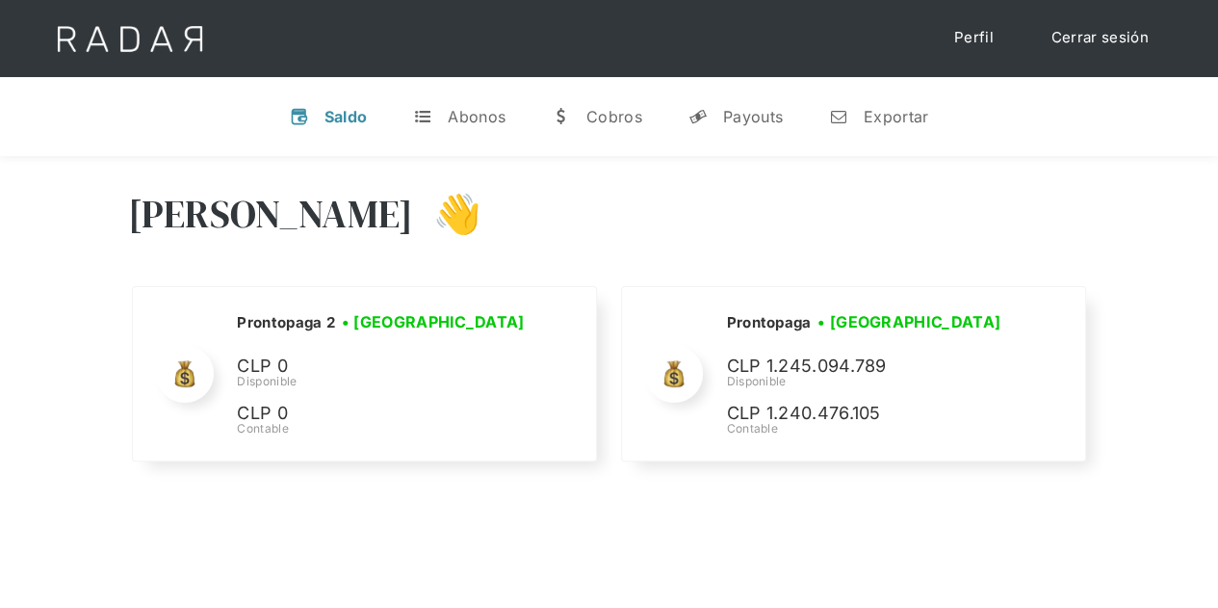  I want to click on div: Payouts, so click(753, 116).